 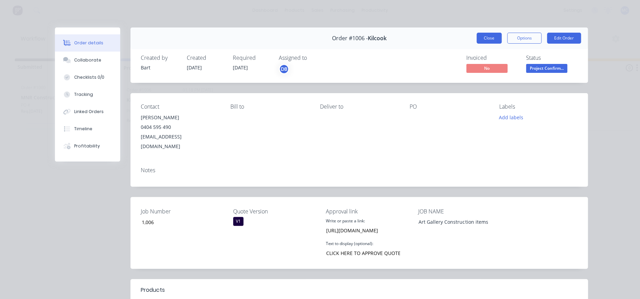 I want to click on input: Text, so click(x=364, y=253).